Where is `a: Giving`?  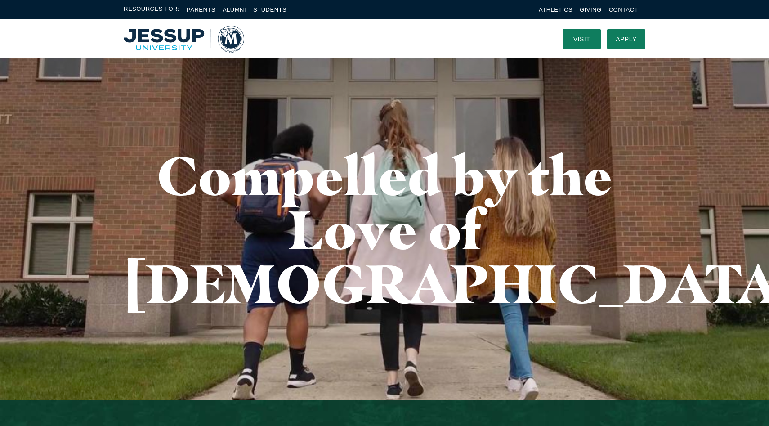 a: Giving is located at coordinates (591, 9).